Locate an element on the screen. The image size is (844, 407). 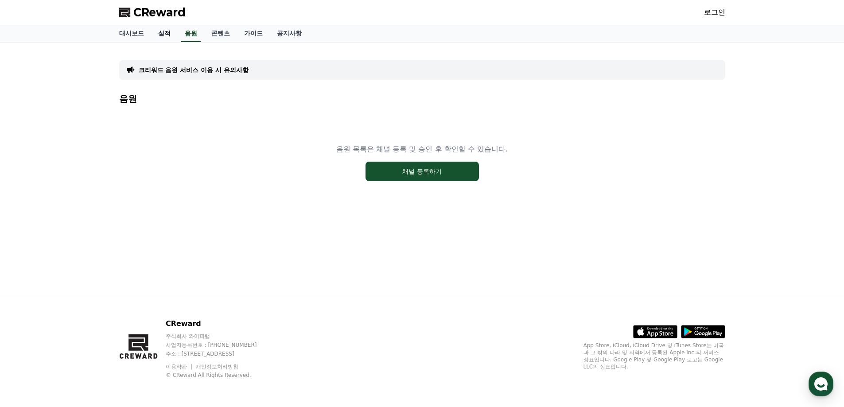
p: 주식회사 와이피랩 is located at coordinates (220, 336).